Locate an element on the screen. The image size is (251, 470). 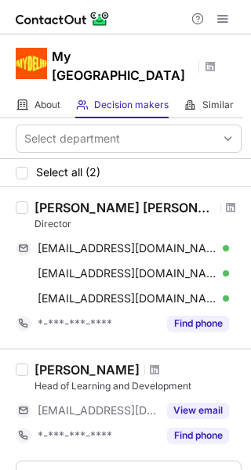
span: Similar is located at coordinates (218, 105).